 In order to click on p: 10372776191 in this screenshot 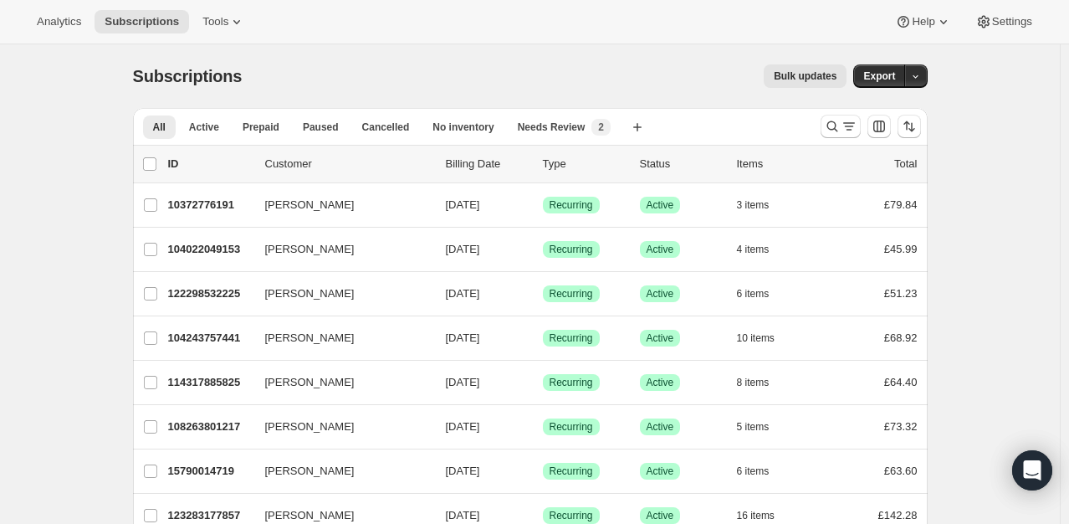, I will do `click(210, 205)`.